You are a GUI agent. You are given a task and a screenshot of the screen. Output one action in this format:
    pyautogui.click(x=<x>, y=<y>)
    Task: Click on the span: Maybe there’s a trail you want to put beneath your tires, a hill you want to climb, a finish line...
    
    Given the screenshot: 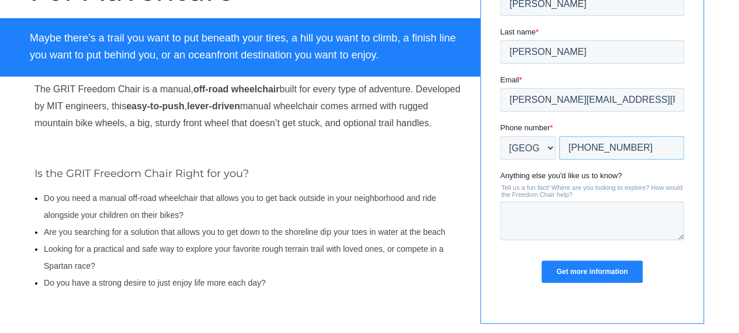 What is the action you would take?
    pyautogui.click(x=242, y=46)
    